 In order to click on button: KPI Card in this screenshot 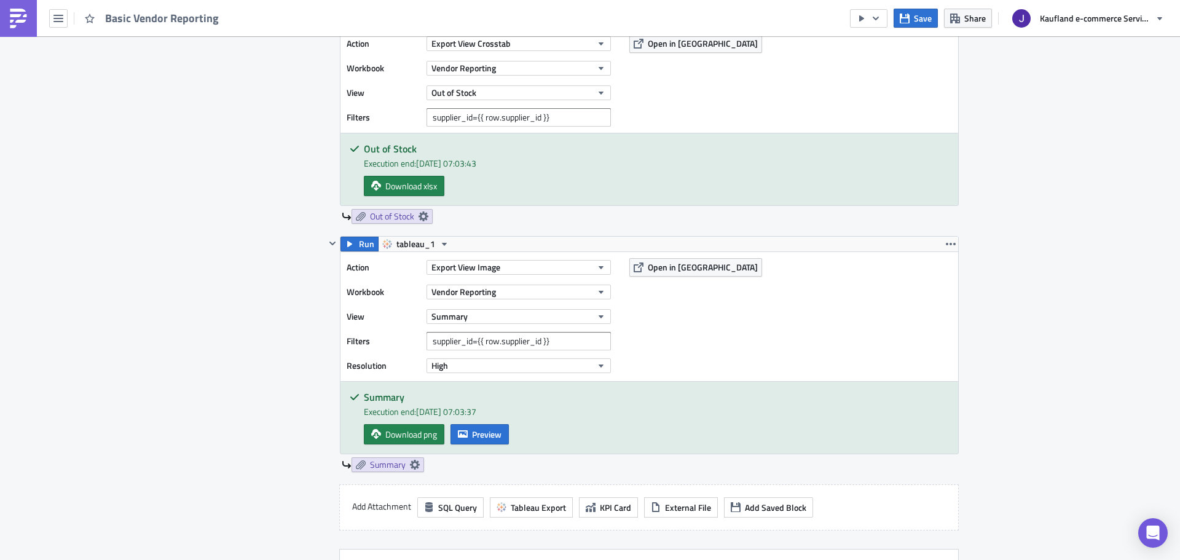, I will do `click(608, 507)`.